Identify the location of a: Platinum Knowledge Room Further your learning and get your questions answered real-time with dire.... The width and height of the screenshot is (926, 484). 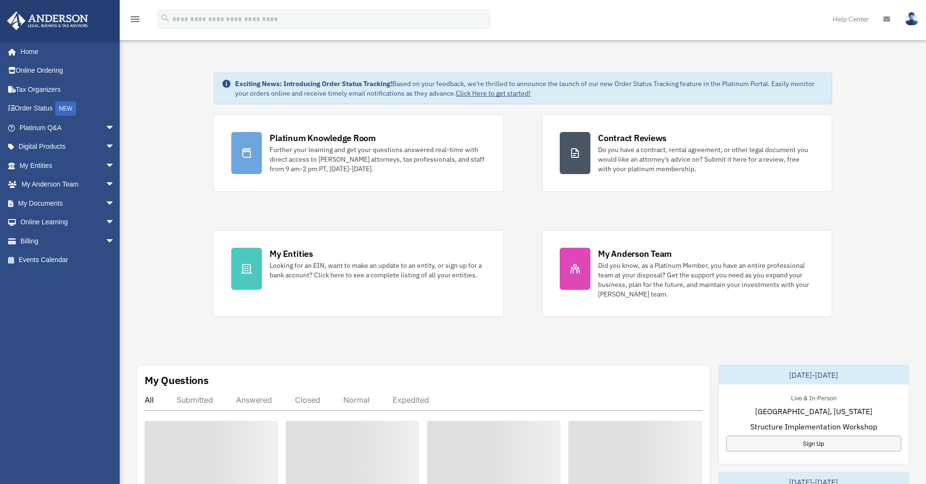
(359, 153).